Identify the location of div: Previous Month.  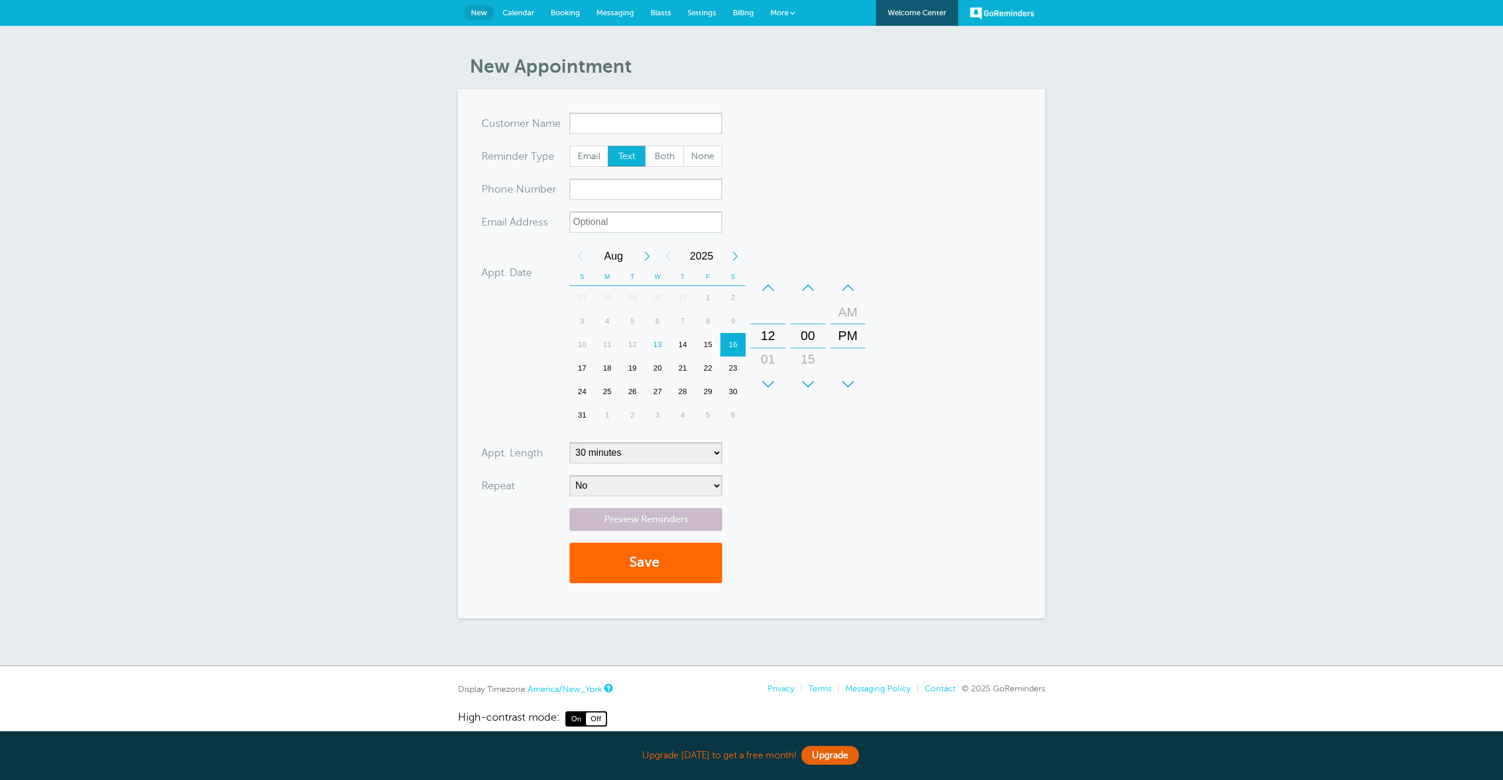
(580, 256).